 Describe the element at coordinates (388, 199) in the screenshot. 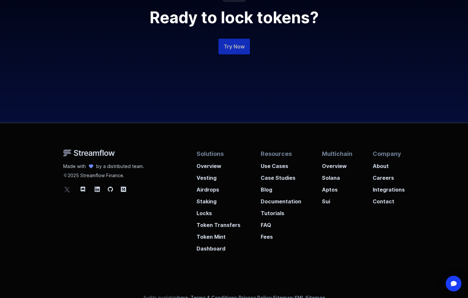

I see `p: Contact` at that location.